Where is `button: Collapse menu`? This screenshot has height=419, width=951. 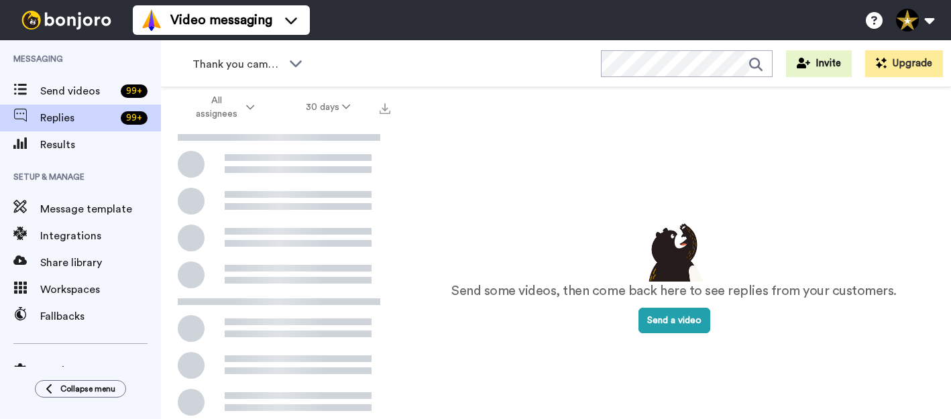
button: Collapse menu is located at coordinates (80, 389).